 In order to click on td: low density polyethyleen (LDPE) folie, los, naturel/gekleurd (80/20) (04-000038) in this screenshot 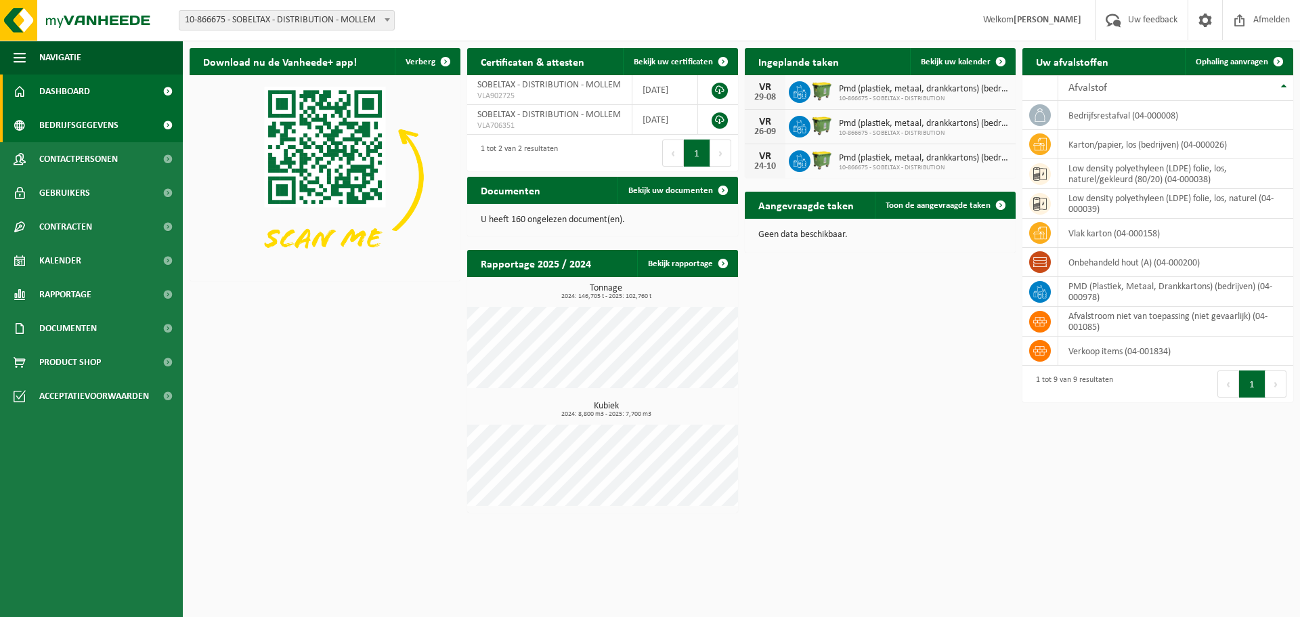, I will do `click(1175, 174)`.